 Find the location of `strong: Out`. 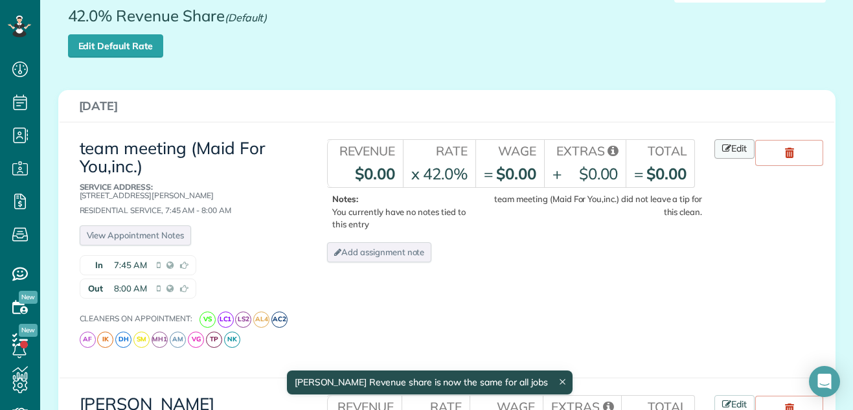

strong: Out is located at coordinates (93, 288).